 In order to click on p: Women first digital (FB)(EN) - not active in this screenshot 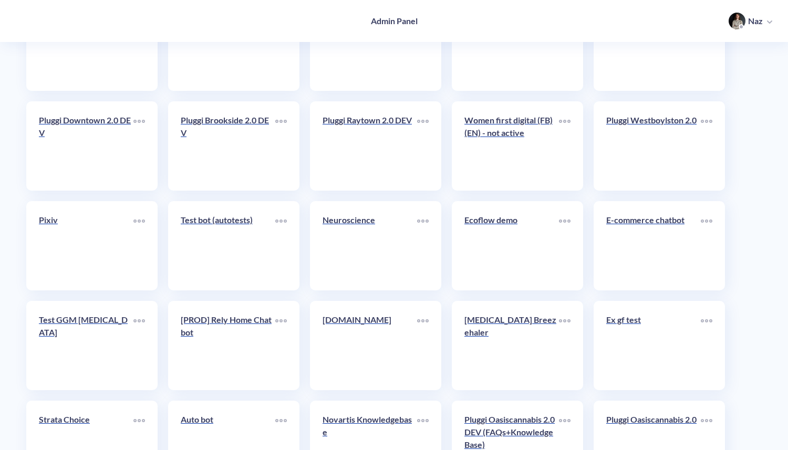, I will do `click(512, 127)`.